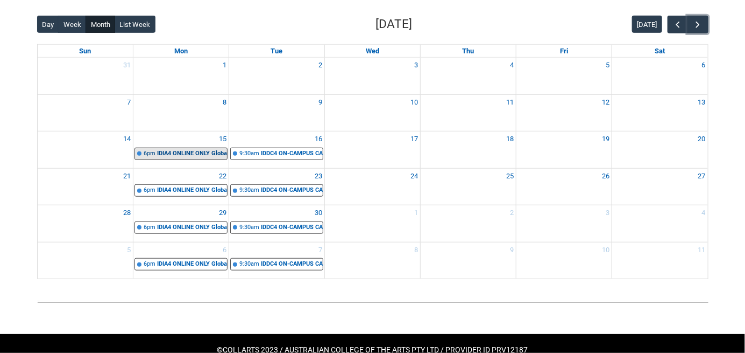 The width and height of the screenshot is (745, 353). I want to click on td: Go to September 24, 2025, so click(373, 186).